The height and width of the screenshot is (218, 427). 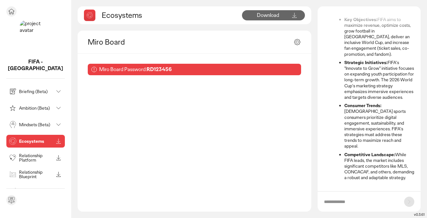 I want to click on b: RD123456, so click(x=159, y=69).